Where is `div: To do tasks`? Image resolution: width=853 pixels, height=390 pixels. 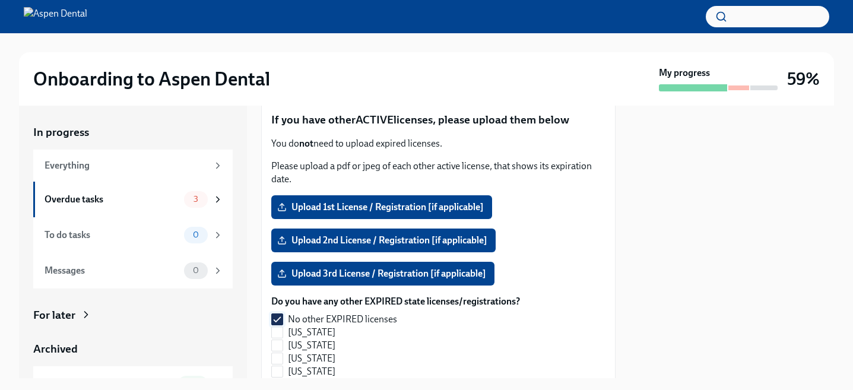
div: To do tasks is located at coordinates (112, 235).